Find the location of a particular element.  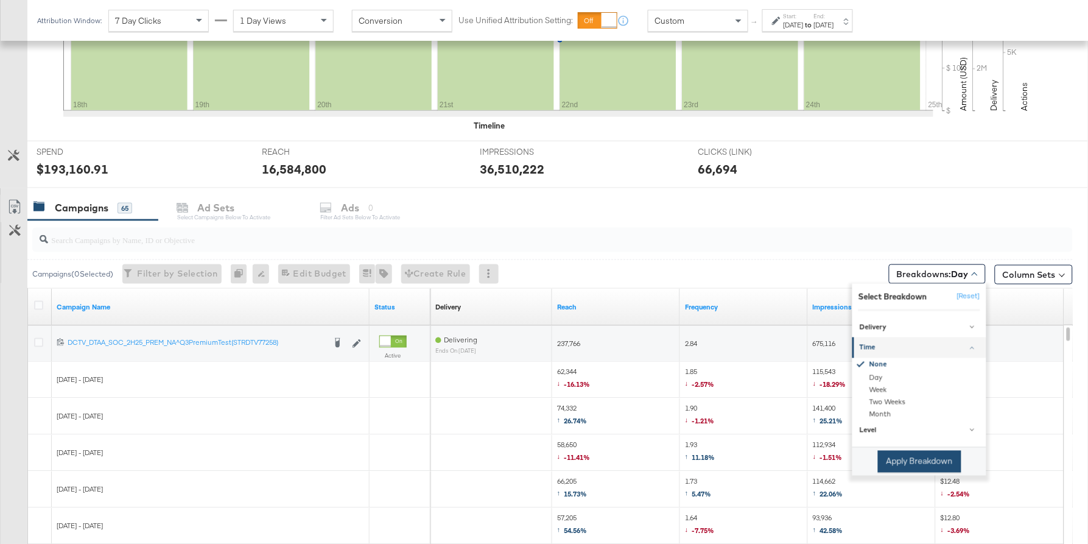

span: -2.57% is located at coordinates (703, 384).